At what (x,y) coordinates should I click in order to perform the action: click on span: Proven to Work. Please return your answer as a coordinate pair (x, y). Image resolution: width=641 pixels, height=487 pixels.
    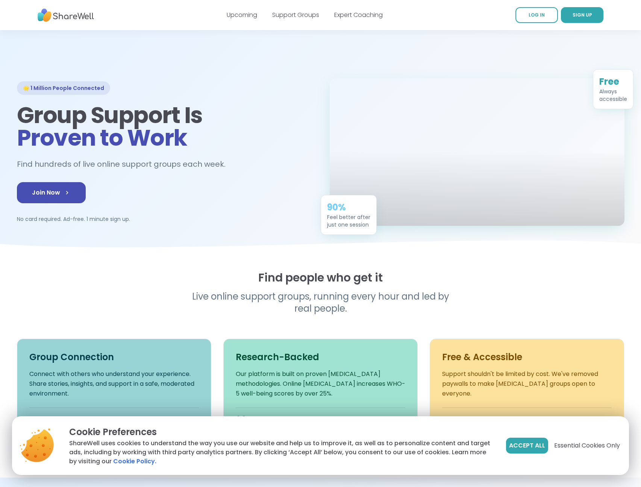
    Looking at the image, I should click on (102, 138).